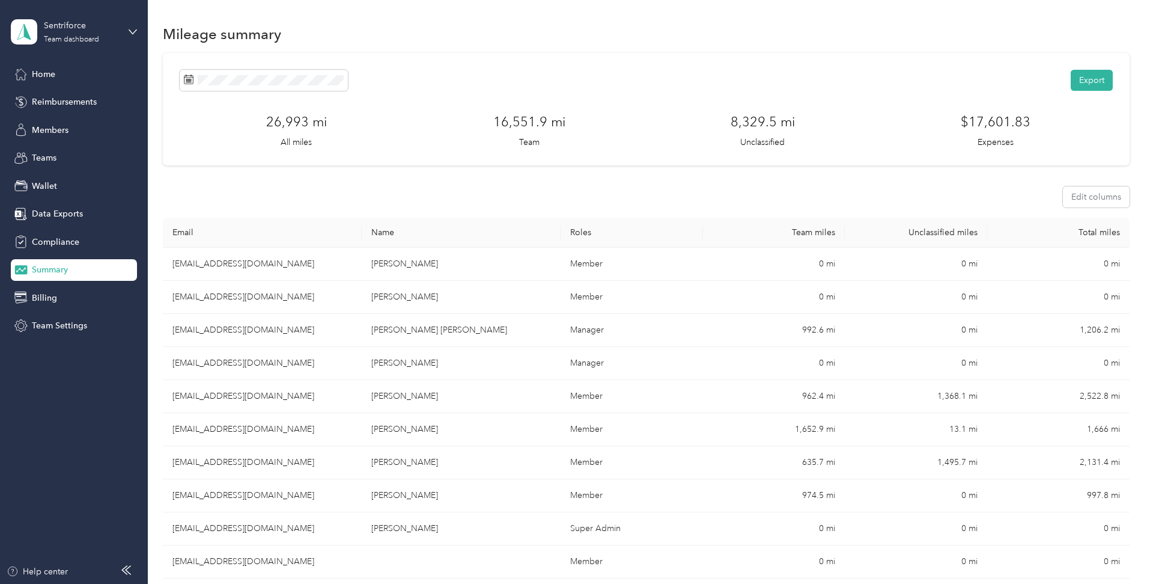 Image resolution: width=1150 pixels, height=584 pixels. What do you see at coordinates (296, 121) in the screenshot?
I see `h3: 26,993 mi` at bounding box center [296, 121].